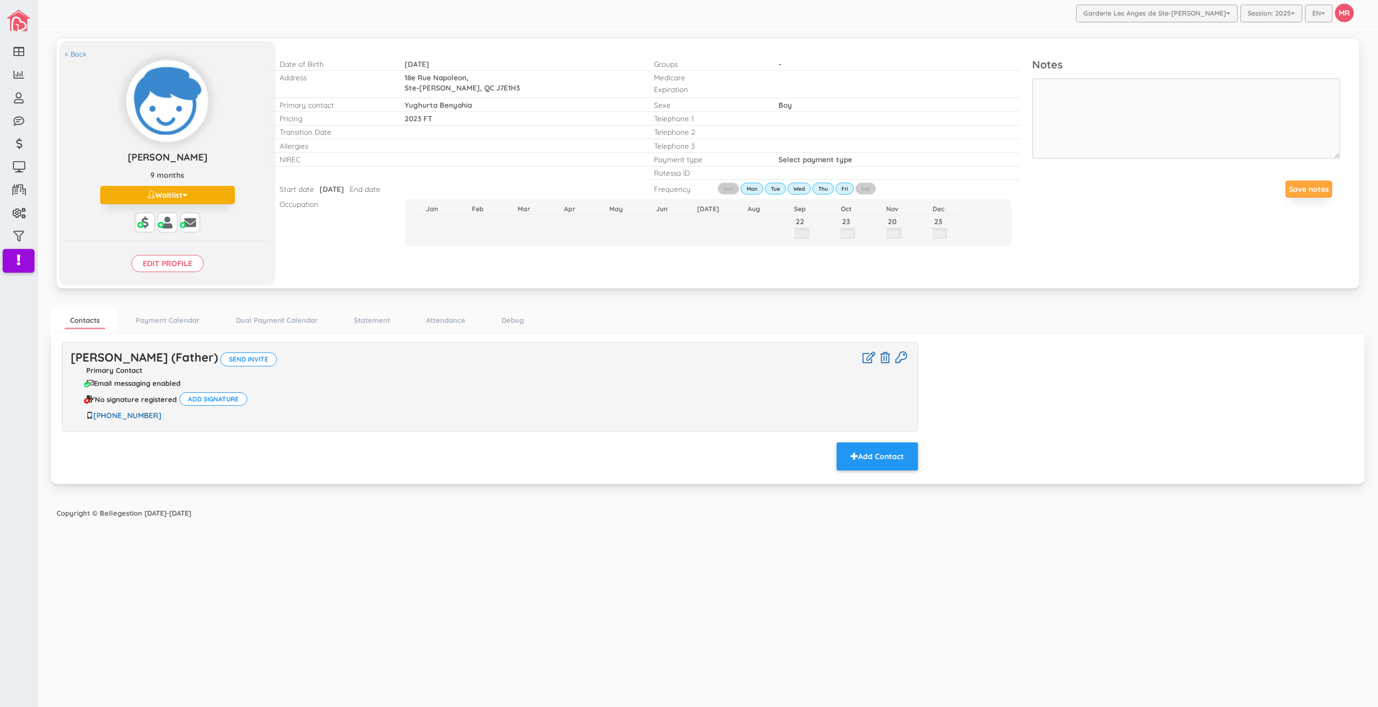 The image size is (1378, 707). I want to click on th: Jan, so click(431, 209).